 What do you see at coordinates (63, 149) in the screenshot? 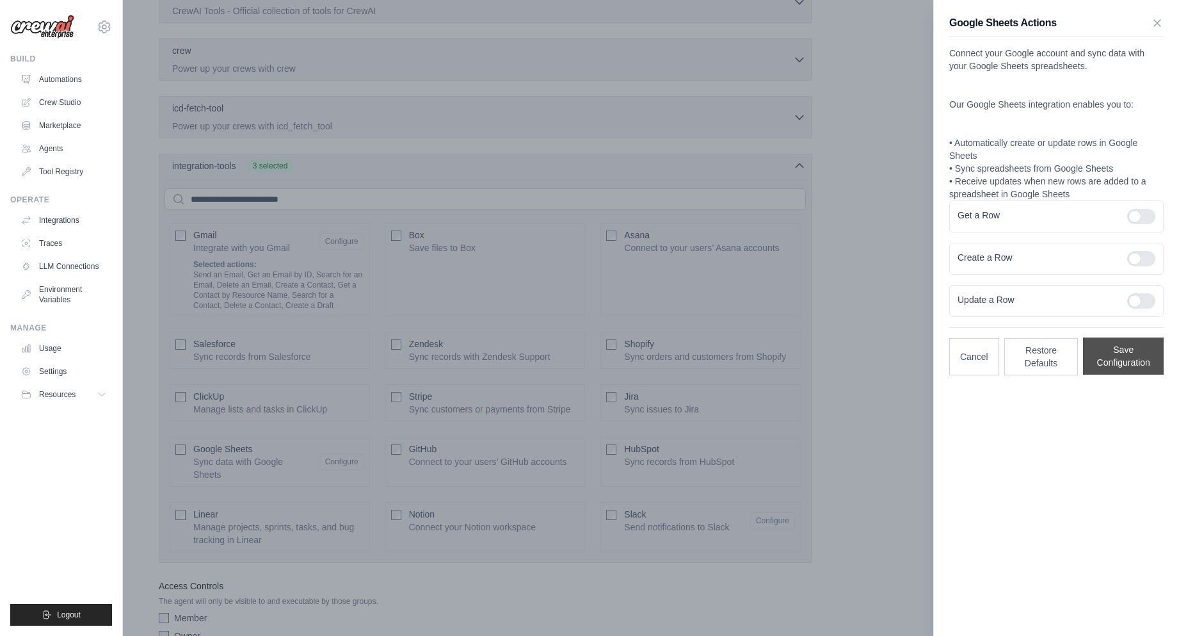
I see `a: Agents` at bounding box center [63, 149].